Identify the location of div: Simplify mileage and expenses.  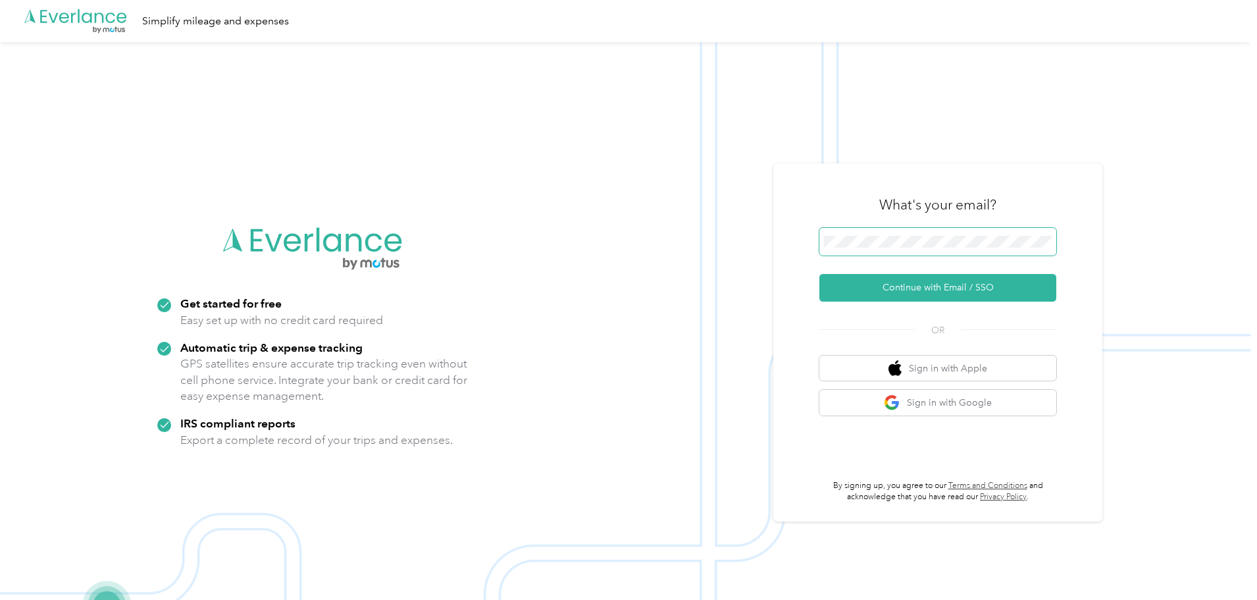
(215, 21).